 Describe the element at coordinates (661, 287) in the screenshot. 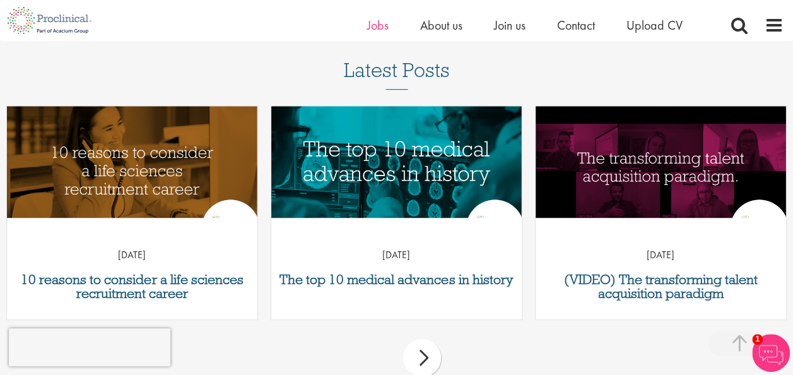

I see `a: (VIDEO) The transforming talent acquisition paradigm` at that location.